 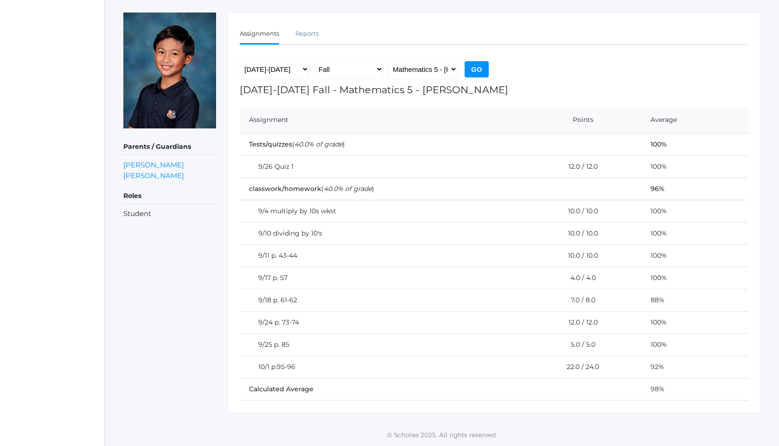 I want to click on td: 9/10 dividing by 10's, so click(x=378, y=233).